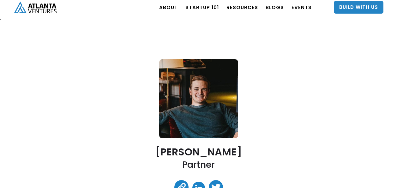  Describe the element at coordinates (198, 164) in the screenshot. I see `h2: Partner` at that location.